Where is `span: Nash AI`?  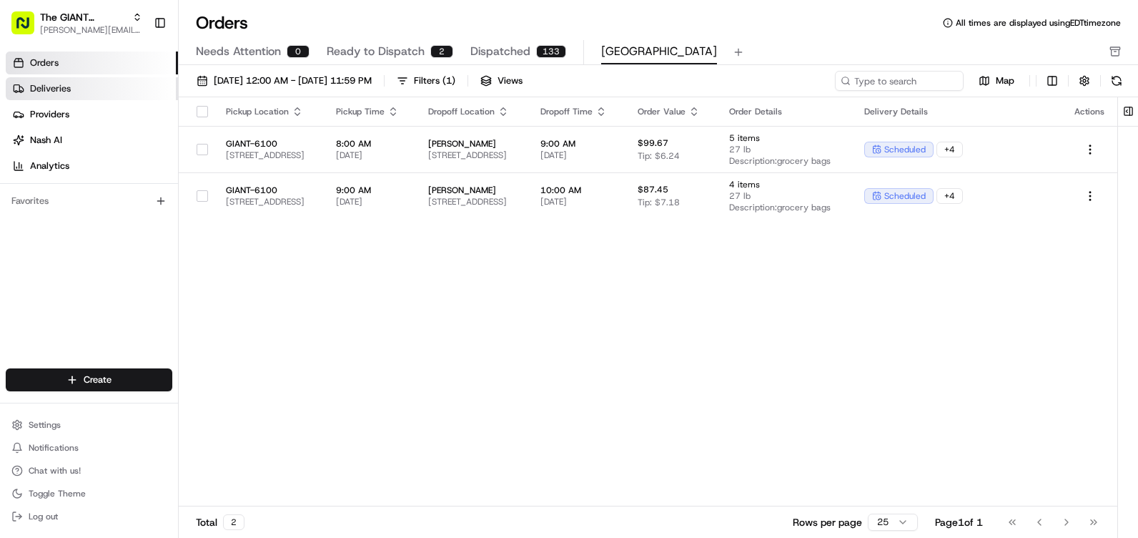
span: Nash AI is located at coordinates (46, 140).